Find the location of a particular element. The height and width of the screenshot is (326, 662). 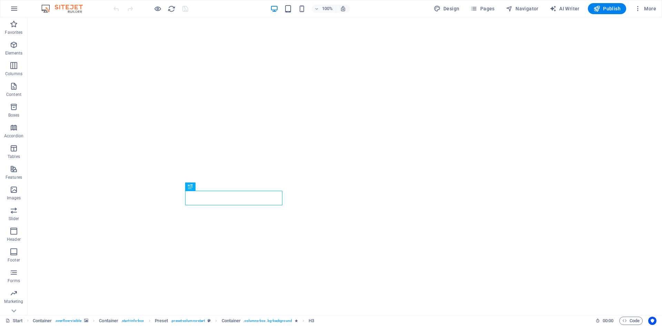

span: 00 00 is located at coordinates (608, 321).